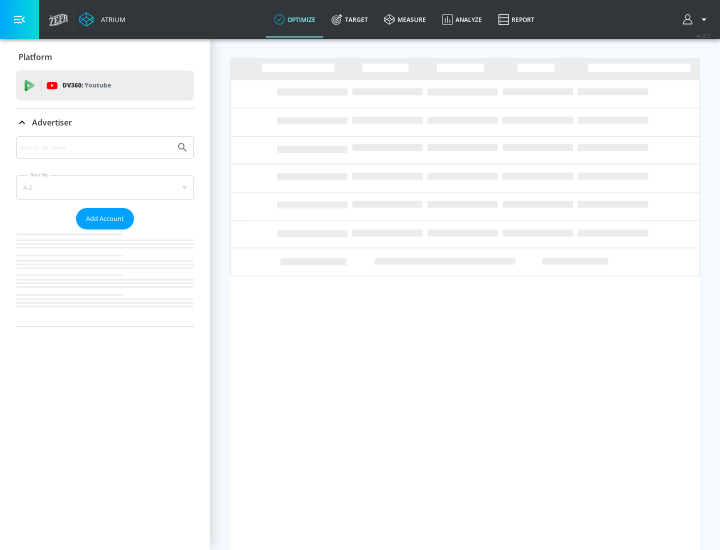  Describe the element at coordinates (105, 57) in the screenshot. I see `div: Platform` at that location.